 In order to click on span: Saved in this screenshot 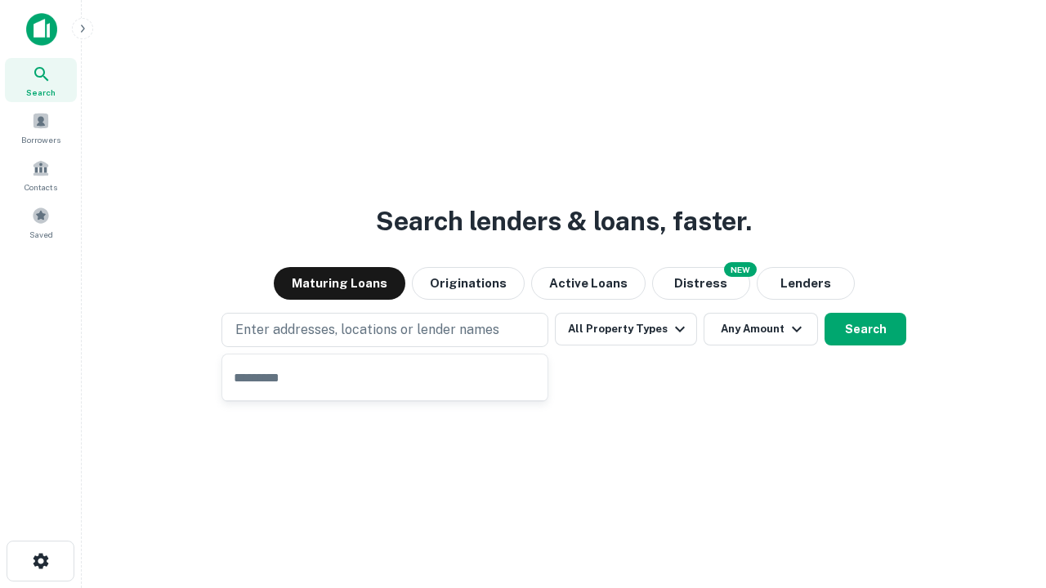, I will do `click(41, 234)`.